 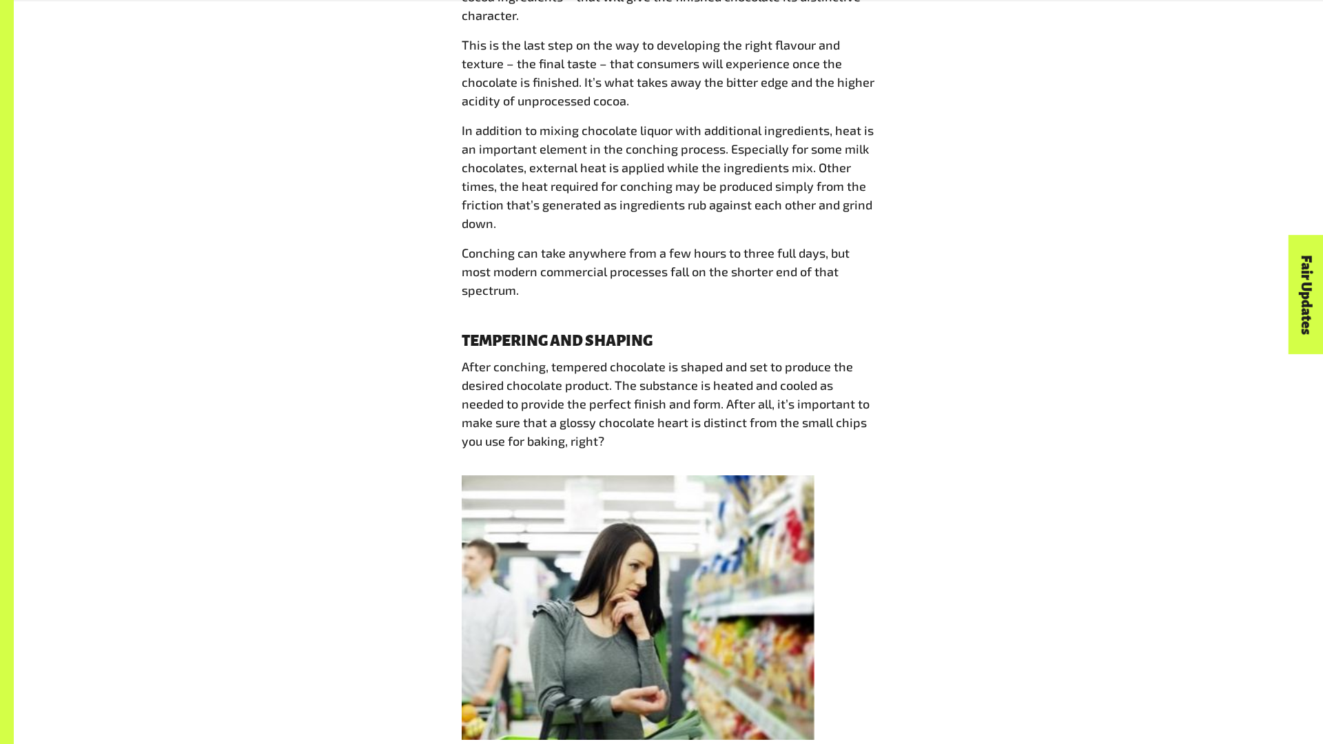 I want to click on span: Conching can take anywhere from a few hours to three full days, but most modern commercial proces..., so click(x=655, y=272).